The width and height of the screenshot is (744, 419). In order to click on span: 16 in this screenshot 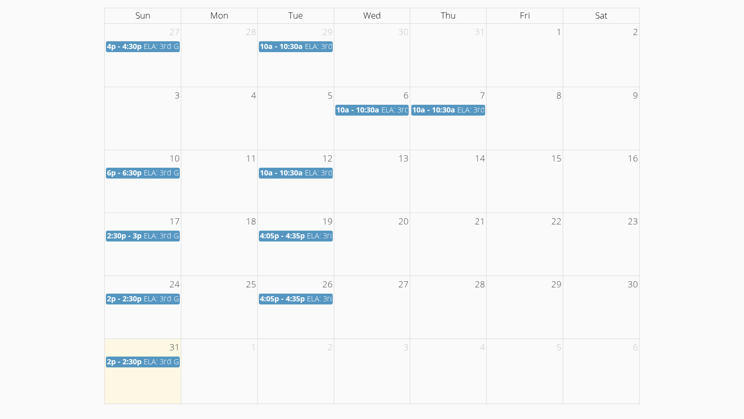, I will do `click(633, 159)`.